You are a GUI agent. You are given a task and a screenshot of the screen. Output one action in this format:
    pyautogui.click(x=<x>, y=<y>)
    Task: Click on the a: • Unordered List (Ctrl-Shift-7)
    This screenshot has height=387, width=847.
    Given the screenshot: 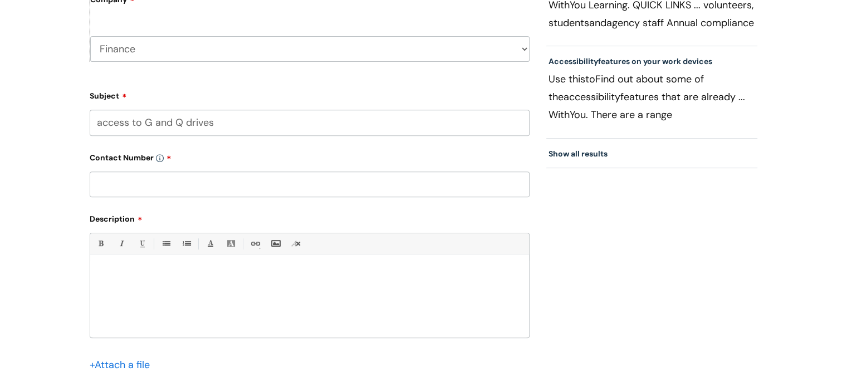 What is the action you would take?
    pyautogui.click(x=165, y=243)
    